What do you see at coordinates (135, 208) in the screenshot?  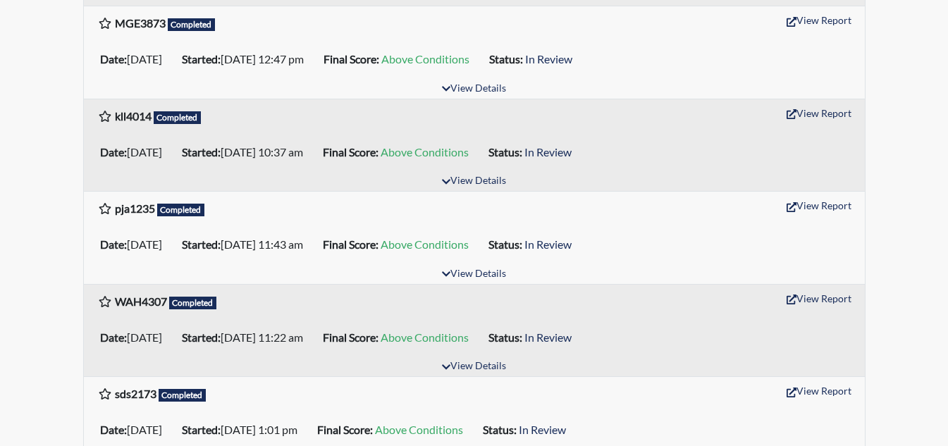 I see `b: pja1235` at bounding box center [135, 208].